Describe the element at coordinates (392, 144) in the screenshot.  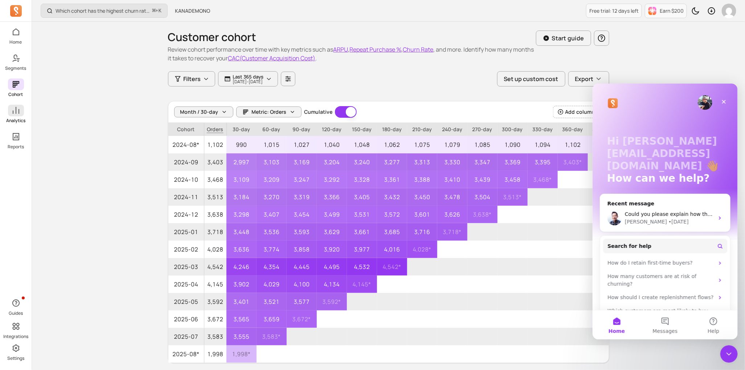
I see `p: 1,062` at that location.